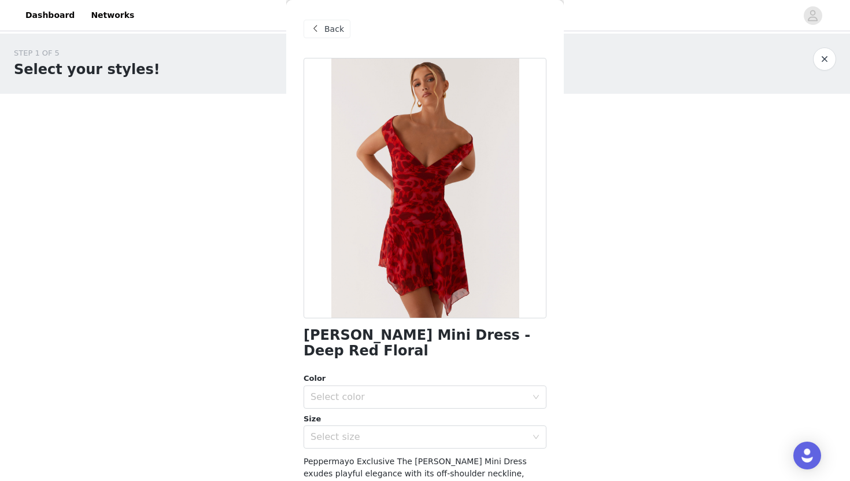 The width and height of the screenshot is (850, 481). I want to click on span: Back, so click(334, 29).